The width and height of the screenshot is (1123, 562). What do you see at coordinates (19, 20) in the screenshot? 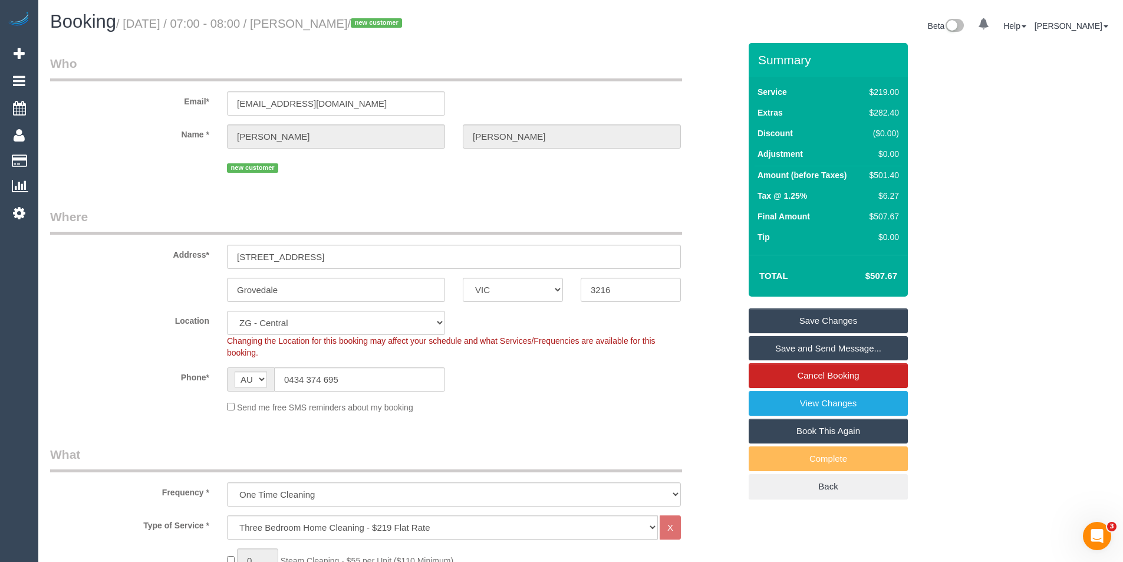
I see `a: Automaid Logo` at bounding box center [19, 20].